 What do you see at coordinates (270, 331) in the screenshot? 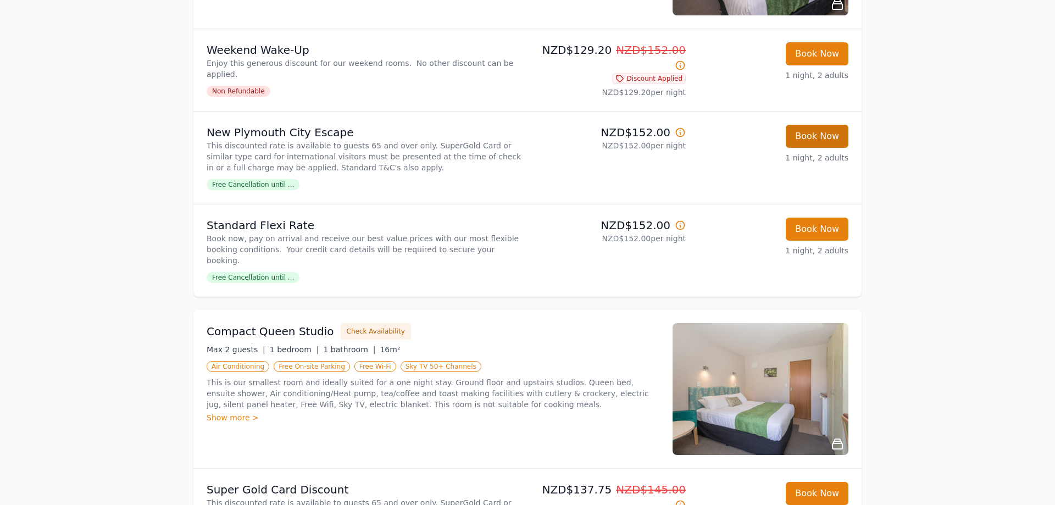
I see `h3: Compact Queen Studio` at bounding box center [270, 331].